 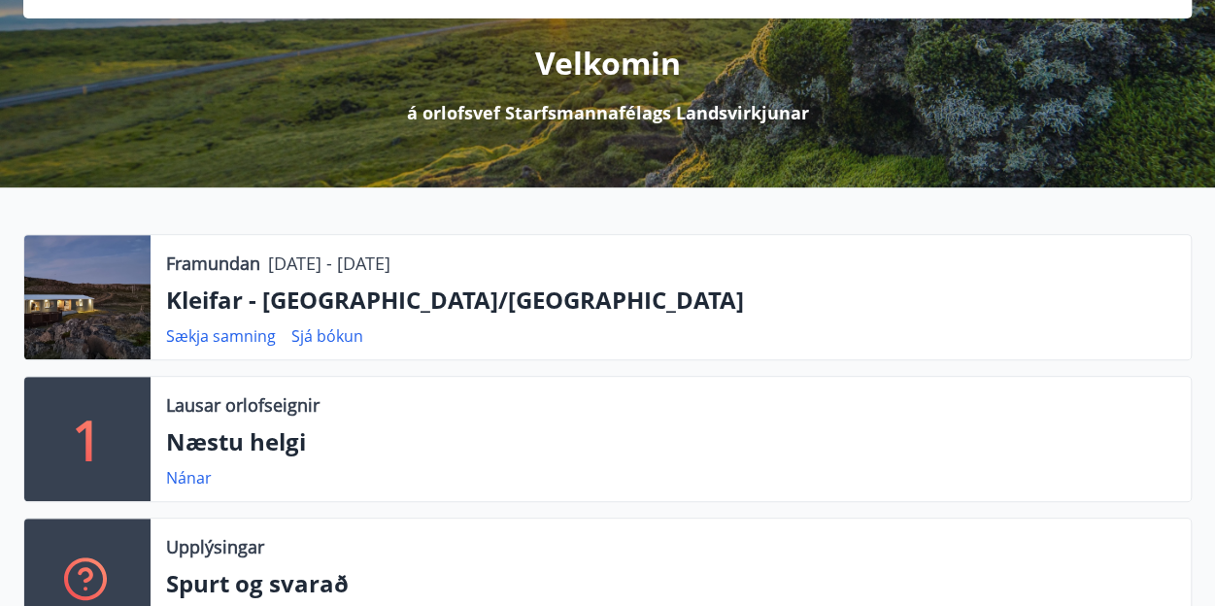 I want to click on p: á orlofsvef Starfsmannafélags Landsvirkjunar, so click(x=608, y=113).